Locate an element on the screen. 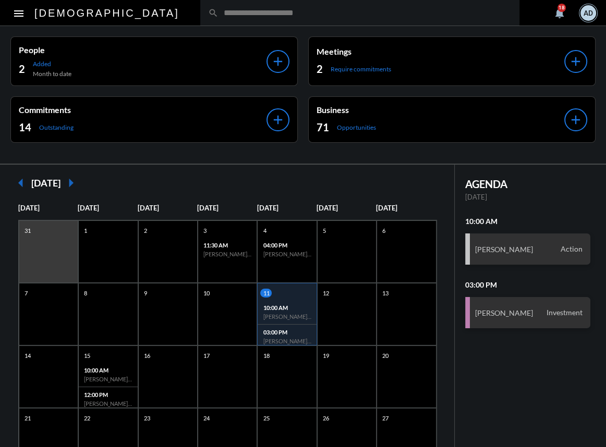 The width and height of the screenshot is (606, 447). p: 15 is located at coordinates (87, 355).